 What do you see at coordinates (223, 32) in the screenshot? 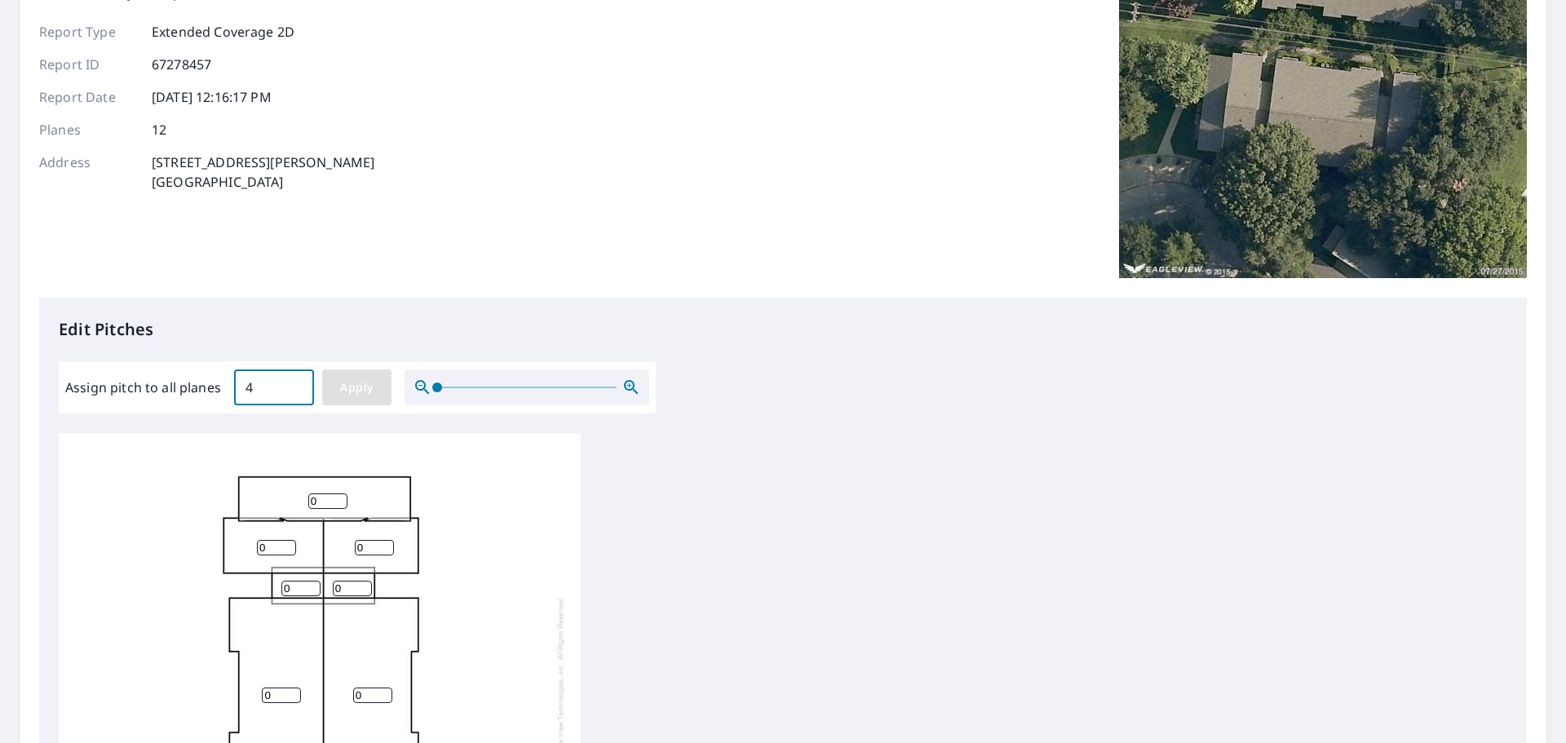
I see `p: Extended Coverage 2D` at bounding box center [223, 32].